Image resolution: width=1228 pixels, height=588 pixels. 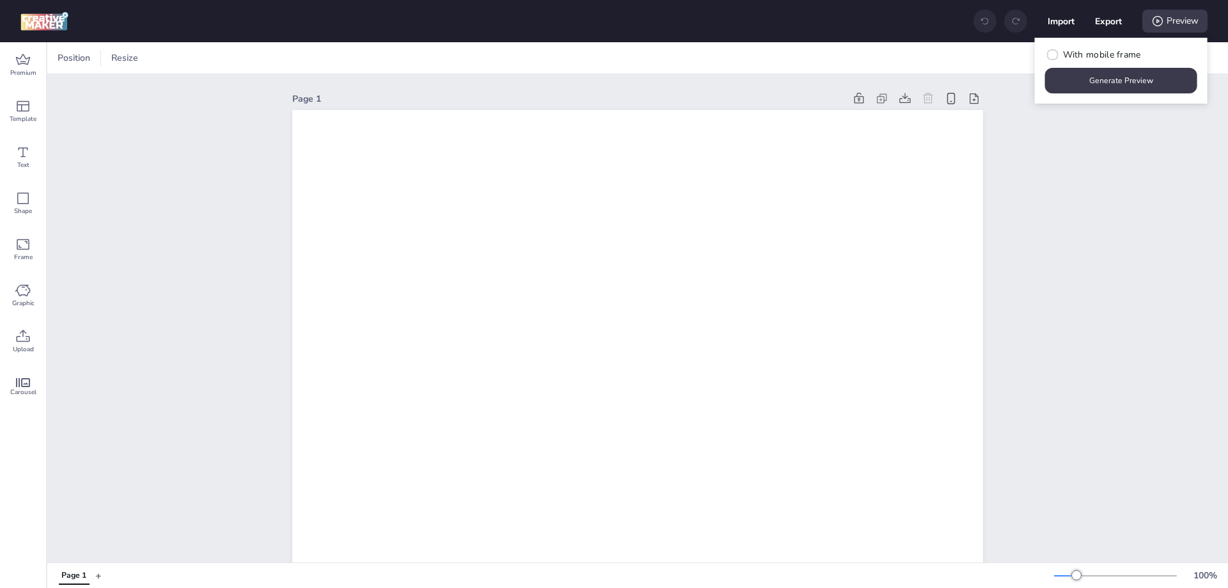 I want to click on span: Upload, so click(x=23, y=349).